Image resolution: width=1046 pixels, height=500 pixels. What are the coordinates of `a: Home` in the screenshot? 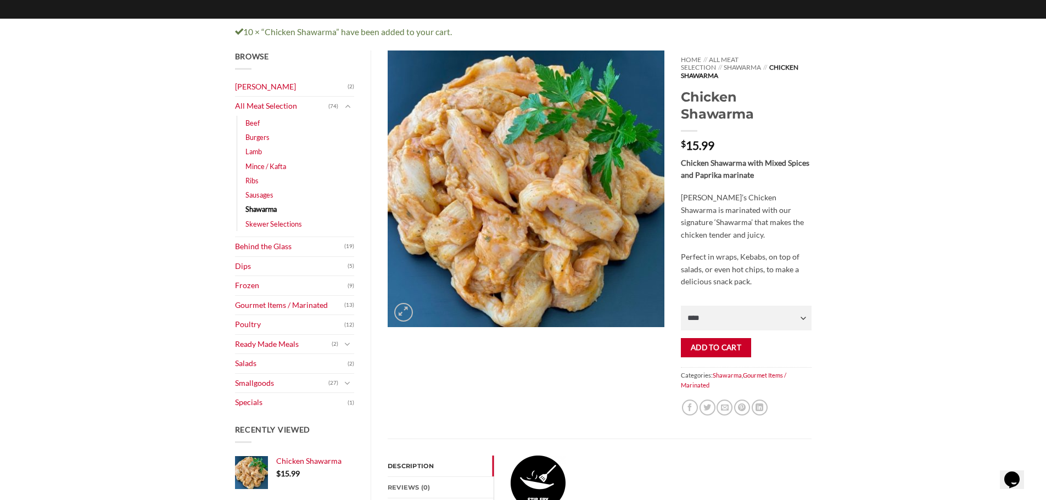 It's located at (691, 59).